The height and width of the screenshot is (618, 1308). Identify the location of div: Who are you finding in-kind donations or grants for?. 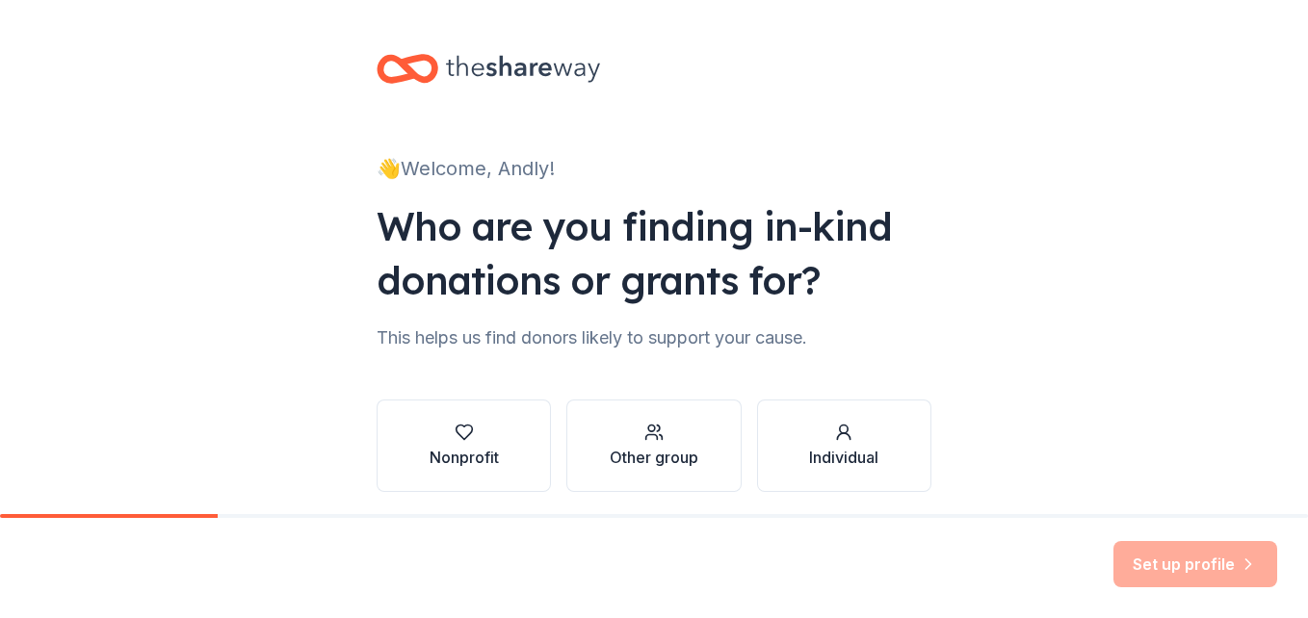
(654, 253).